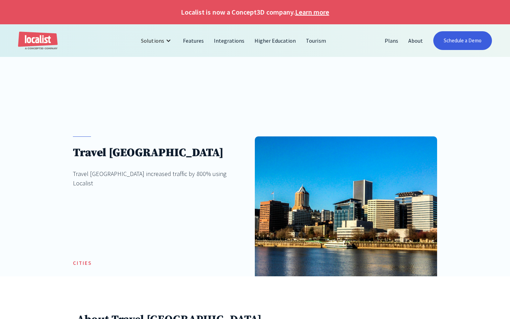 The height and width of the screenshot is (319, 510). Describe the element at coordinates (38, 41) in the screenshot. I see `a: home` at that location.